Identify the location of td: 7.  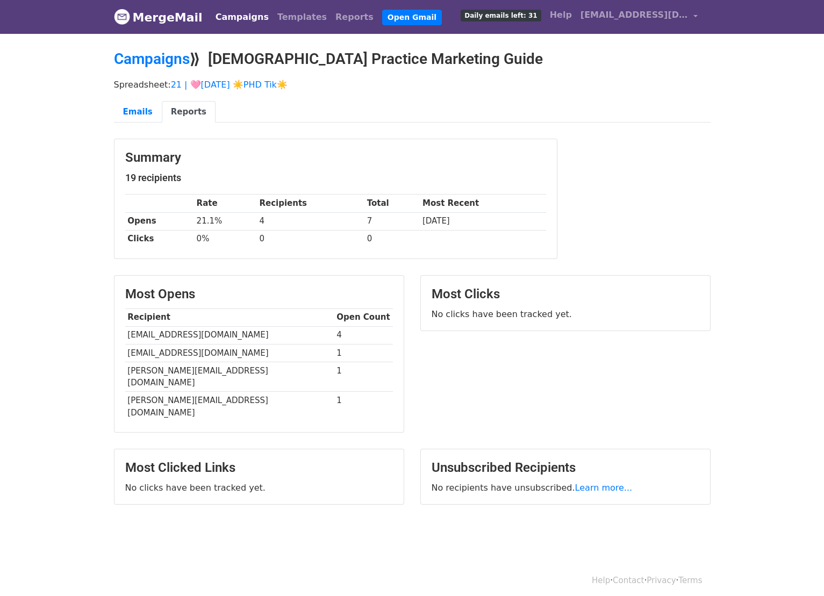
(392, 221).